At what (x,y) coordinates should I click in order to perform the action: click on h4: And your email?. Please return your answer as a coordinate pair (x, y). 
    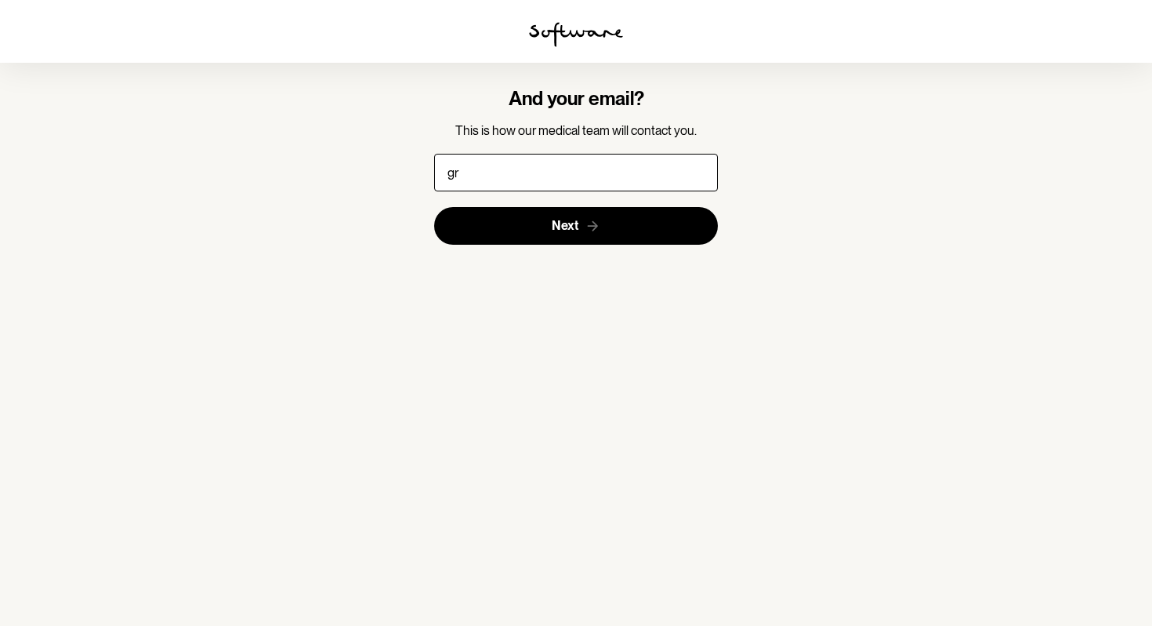
    Looking at the image, I should click on (576, 99).